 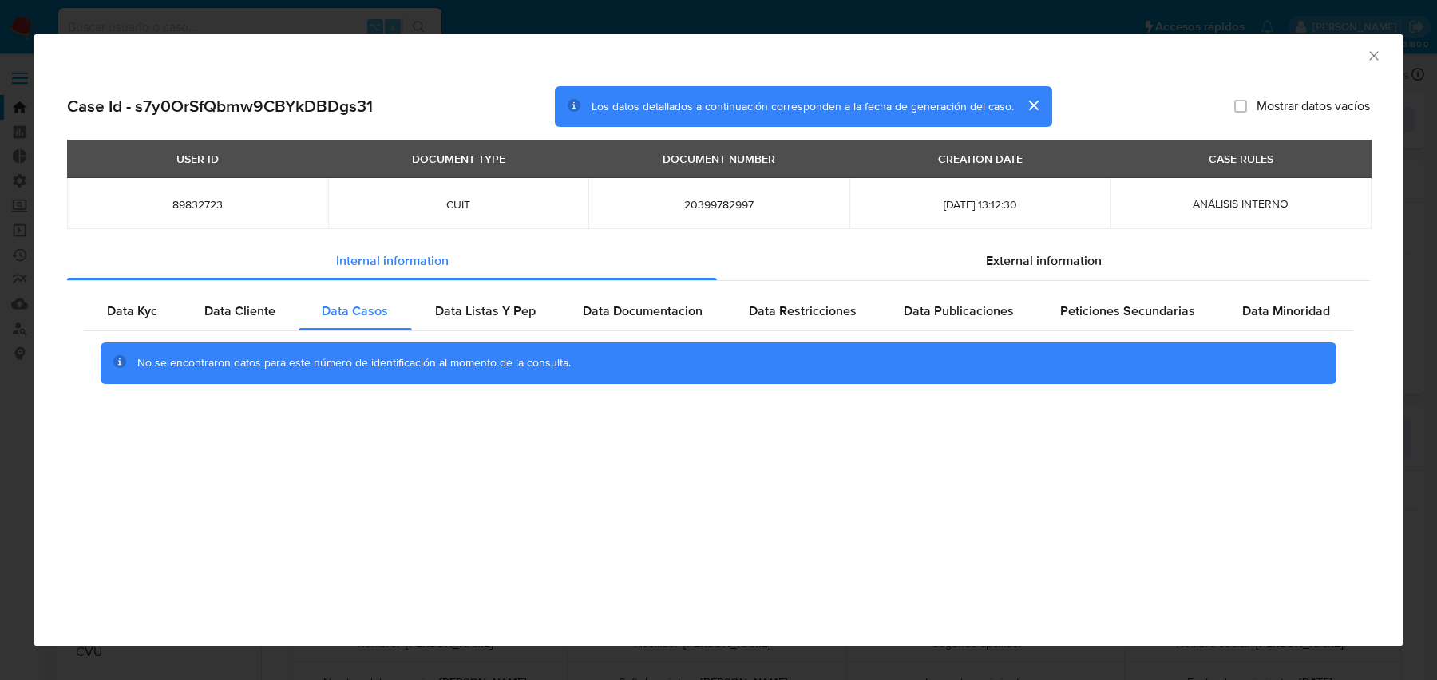 I want to click on span: Mostrar datos vacíos, so click(x=1313, y=106).